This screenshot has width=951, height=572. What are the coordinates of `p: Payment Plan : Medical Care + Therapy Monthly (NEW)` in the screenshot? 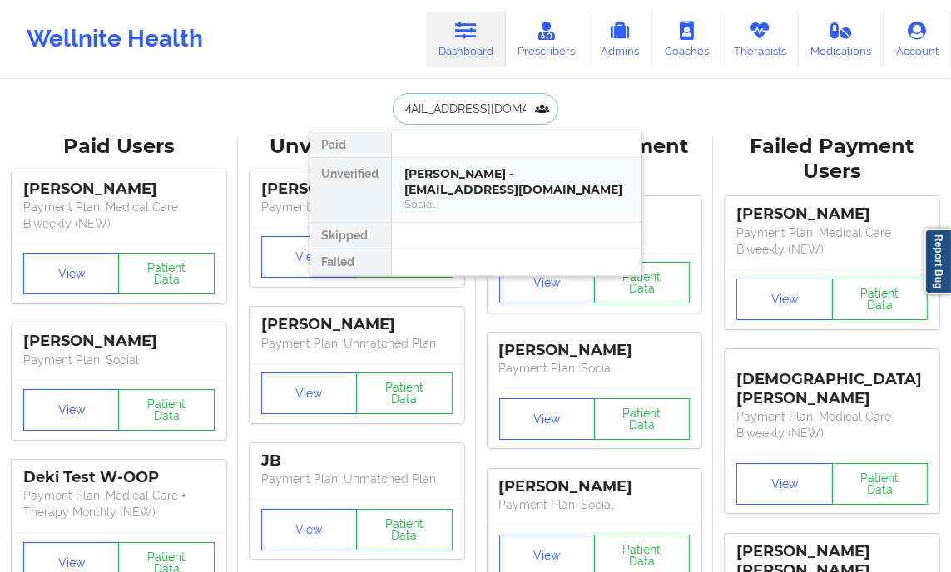 It's located at (119, 504).